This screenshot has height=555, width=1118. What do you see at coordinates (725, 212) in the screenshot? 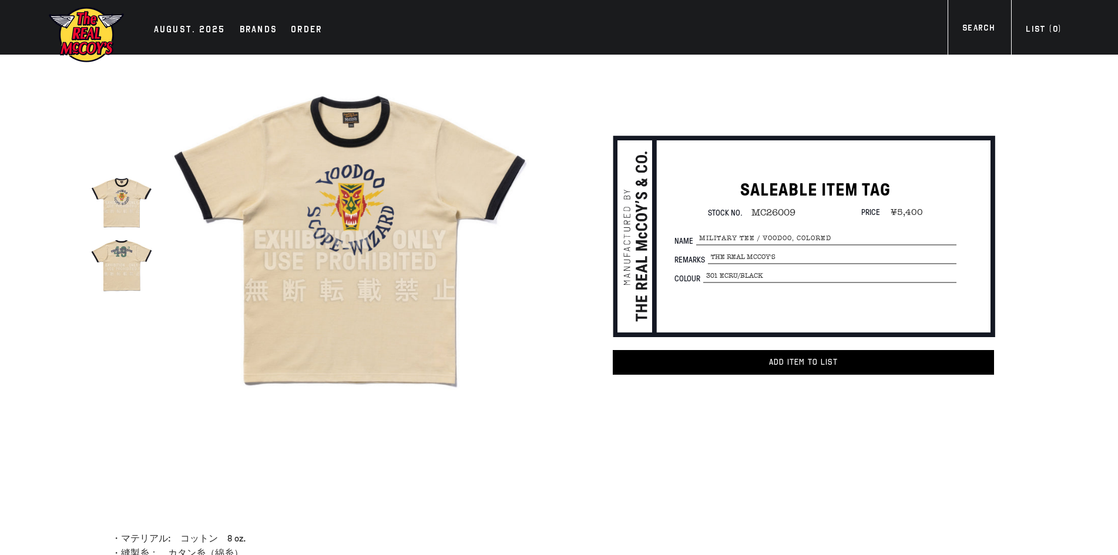
I see `span: Stock No.` at bounding box center [725, 212].